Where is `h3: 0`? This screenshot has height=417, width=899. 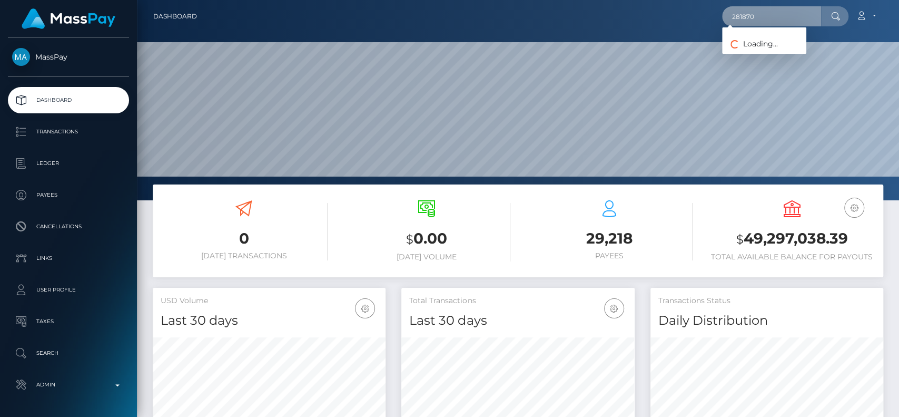
h3: 0 is located at coordinates (244, 238).